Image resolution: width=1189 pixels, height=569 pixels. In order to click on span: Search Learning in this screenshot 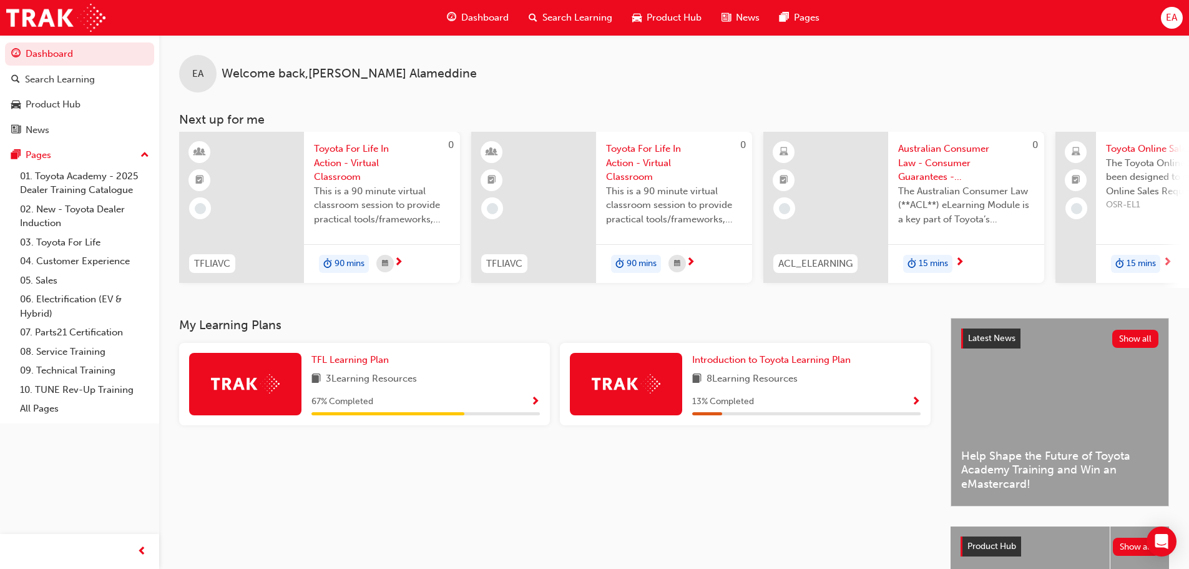, I will do `click(577, 17)`.